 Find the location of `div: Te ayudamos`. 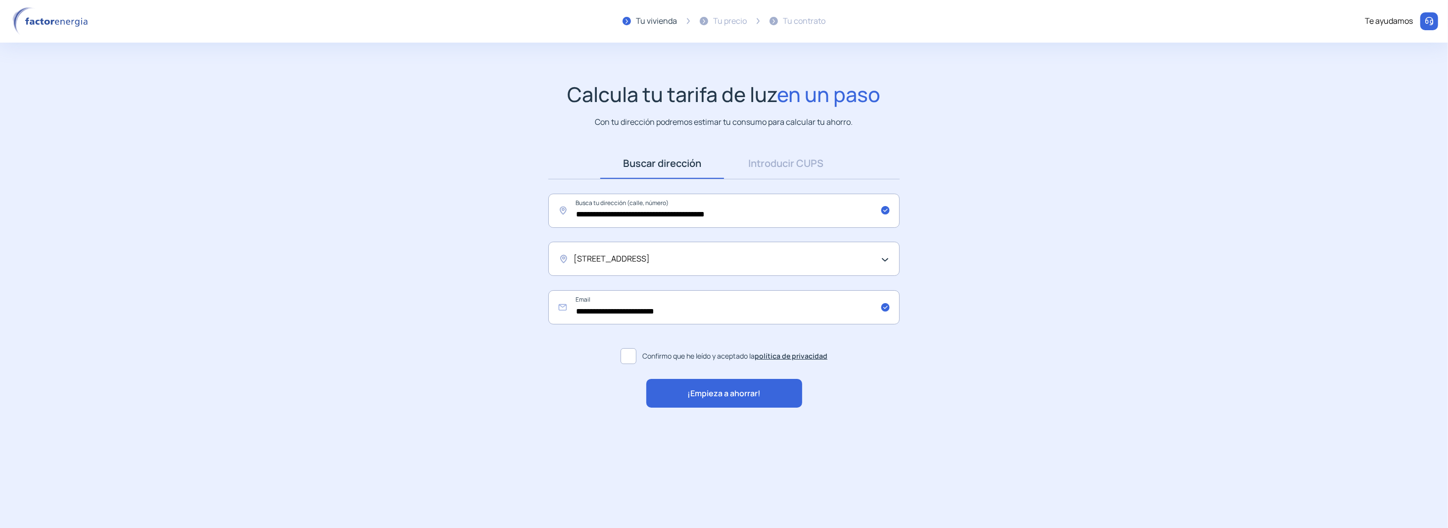

div: Te ayudamos is located at coordinates (1389, 21).